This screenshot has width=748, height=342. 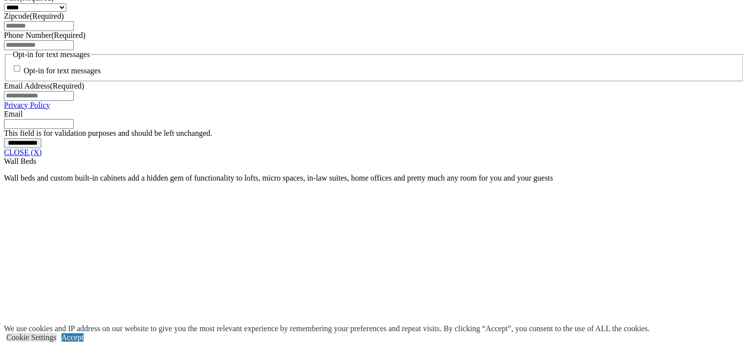 What do you see at coordinates (44, 86) in the screenshot?
I see `label: Email Address` at bounding box center [44, 86].